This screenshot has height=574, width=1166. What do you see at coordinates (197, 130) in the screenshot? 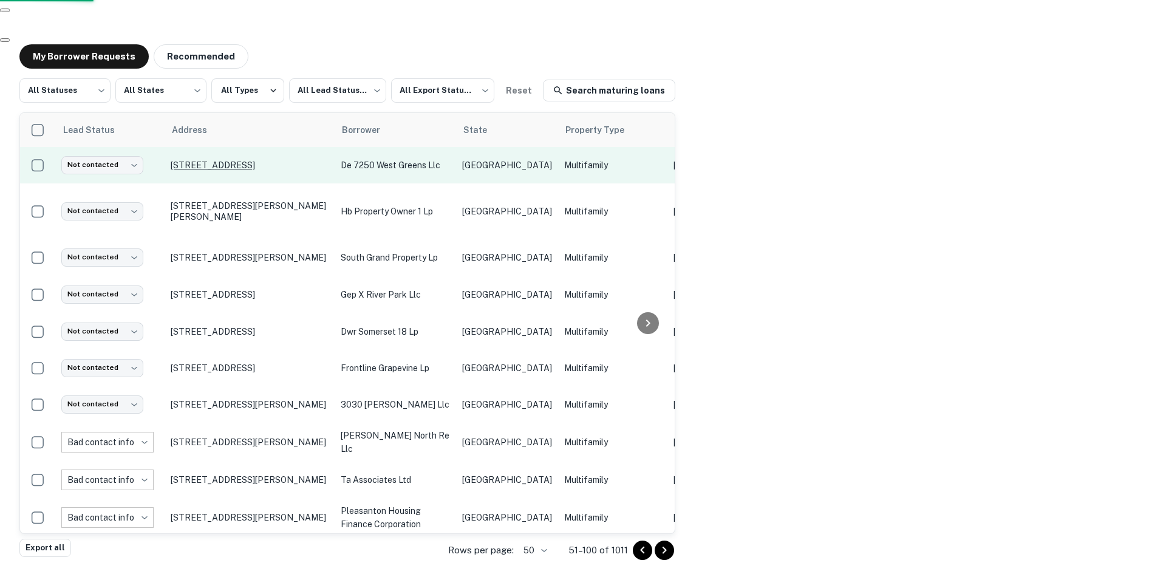
I see `span: Address` at bounding box center [197, 130].